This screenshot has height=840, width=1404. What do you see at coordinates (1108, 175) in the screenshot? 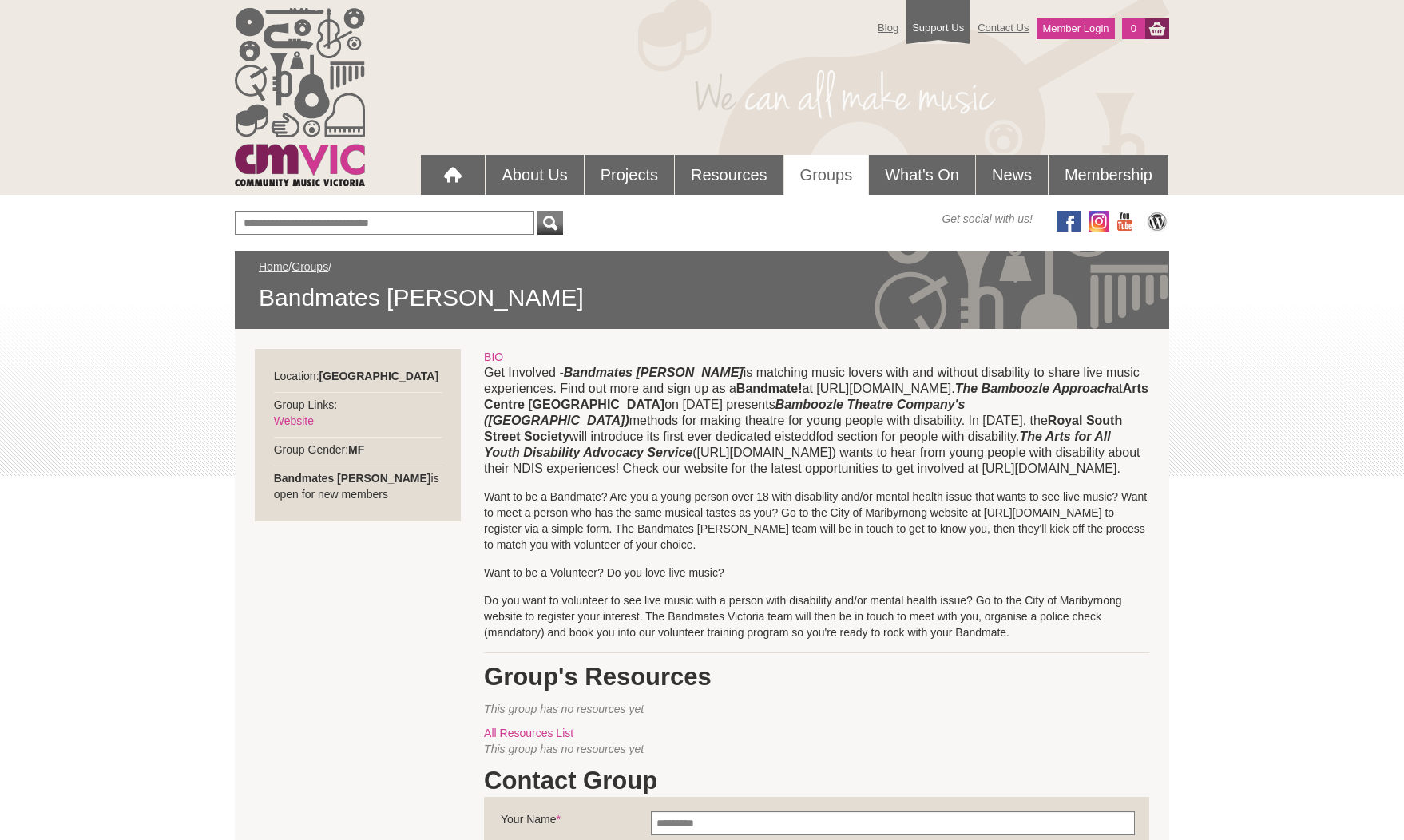
I see `a: Membership` at bounding box center [1108, 175].